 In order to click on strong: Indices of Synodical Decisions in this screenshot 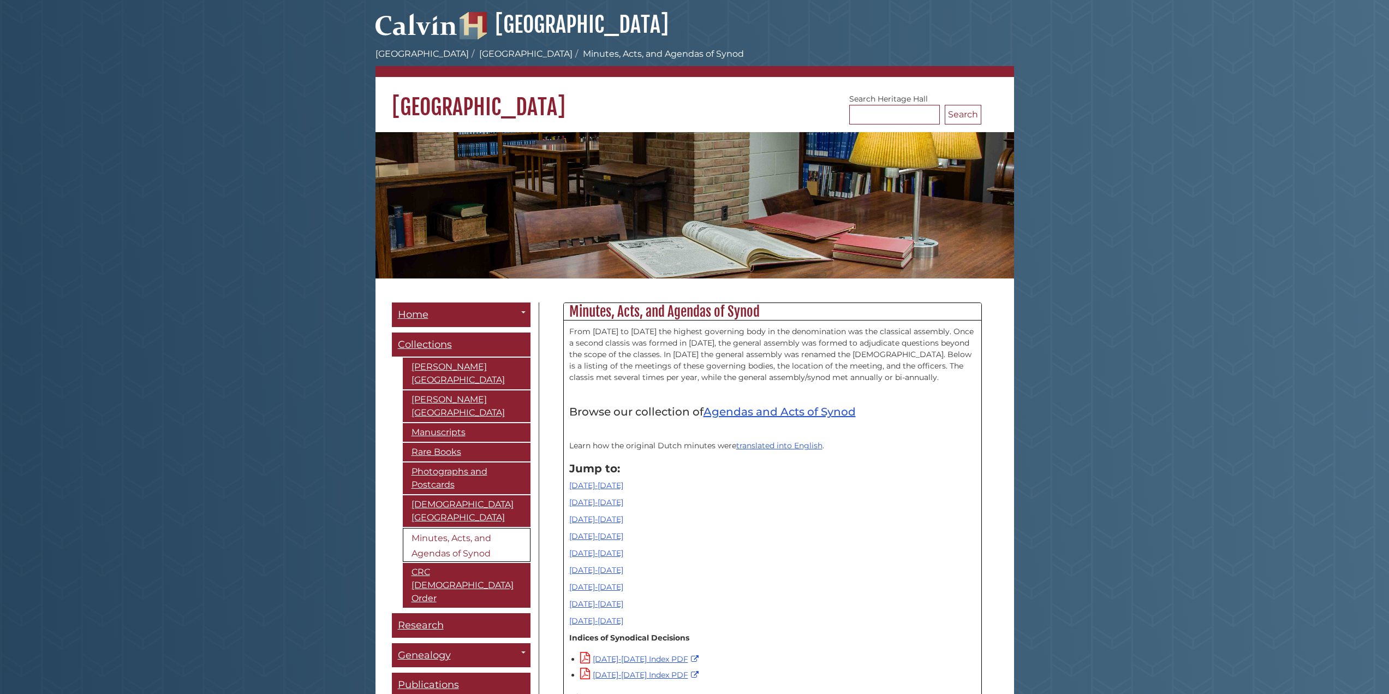, I will do `click(629, 637)`.